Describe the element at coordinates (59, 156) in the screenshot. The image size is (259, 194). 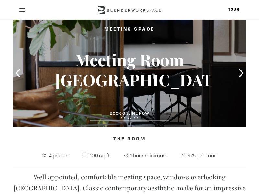
I see `span: 4 people` at that location.